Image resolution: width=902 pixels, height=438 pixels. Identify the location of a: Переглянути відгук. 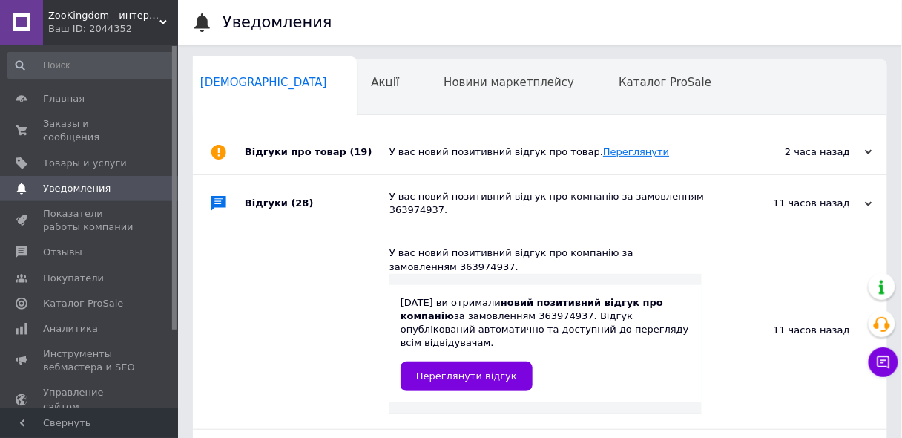
(466, 376).